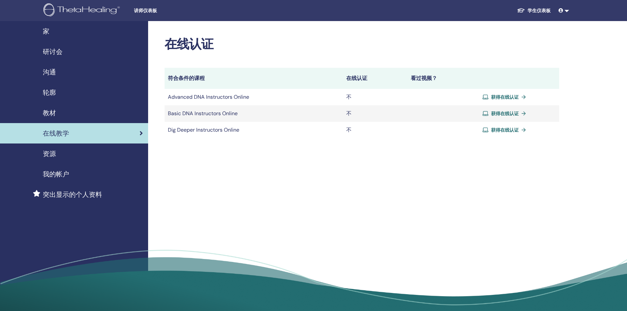 Image resolution: width=627 pixels, height=311 pixels. Describe the element at coordinates (49, 72) in the screenshot. I see `span: 沟通` at that location.